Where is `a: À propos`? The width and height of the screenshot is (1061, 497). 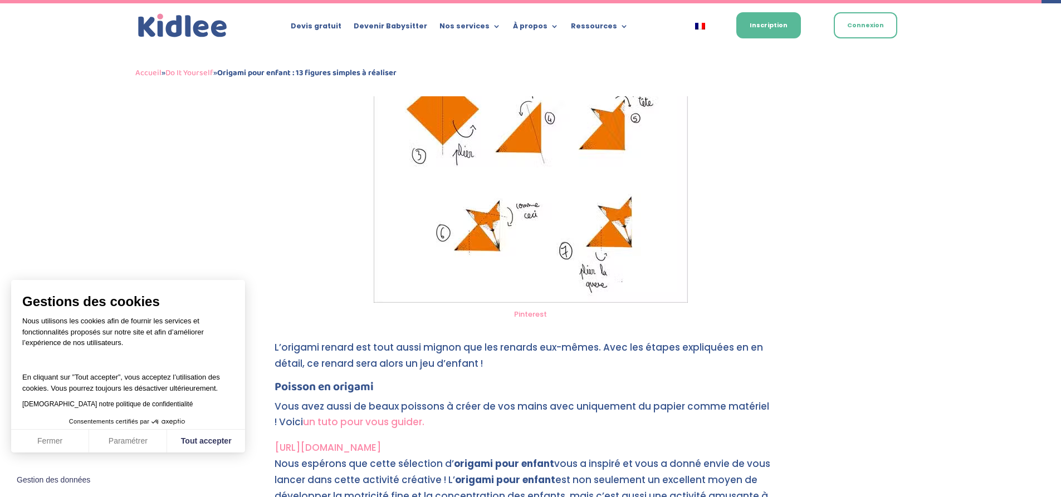 a: À propos is located at coordinates (536, 28).